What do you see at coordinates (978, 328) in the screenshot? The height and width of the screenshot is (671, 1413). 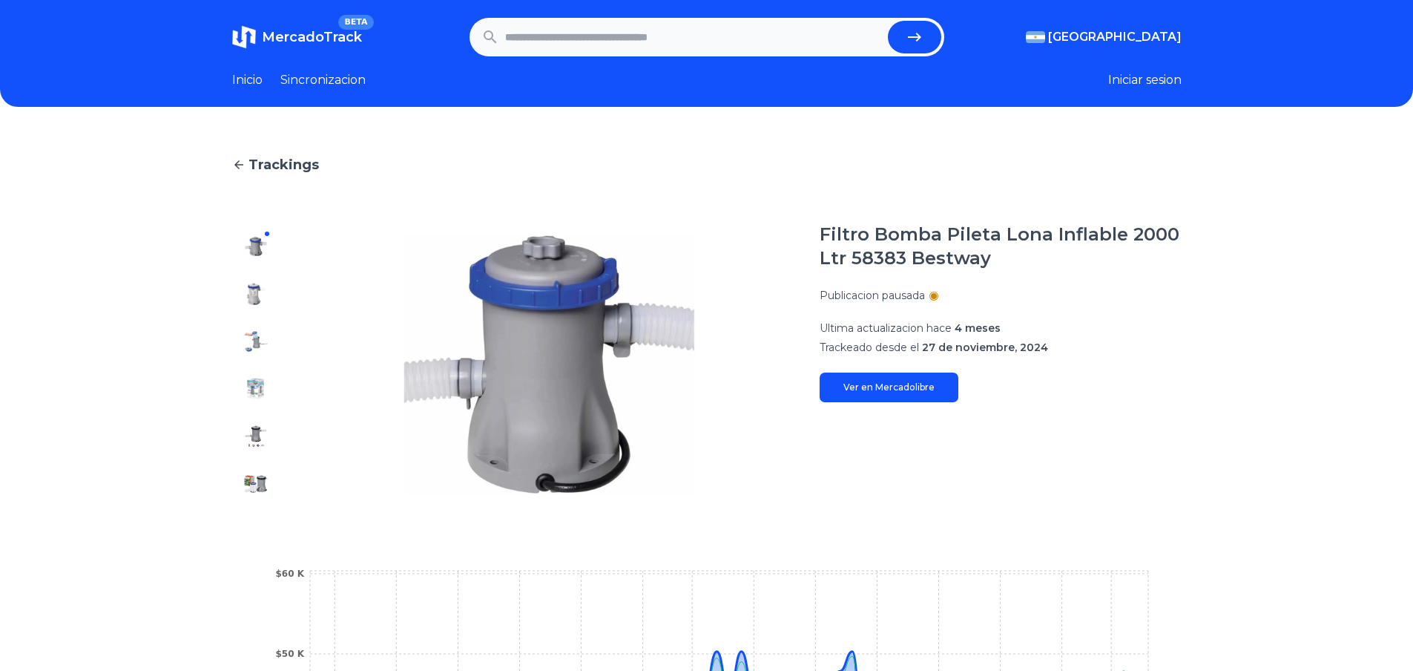 I see `span: 4 meses` at bounding box center [978, 328].